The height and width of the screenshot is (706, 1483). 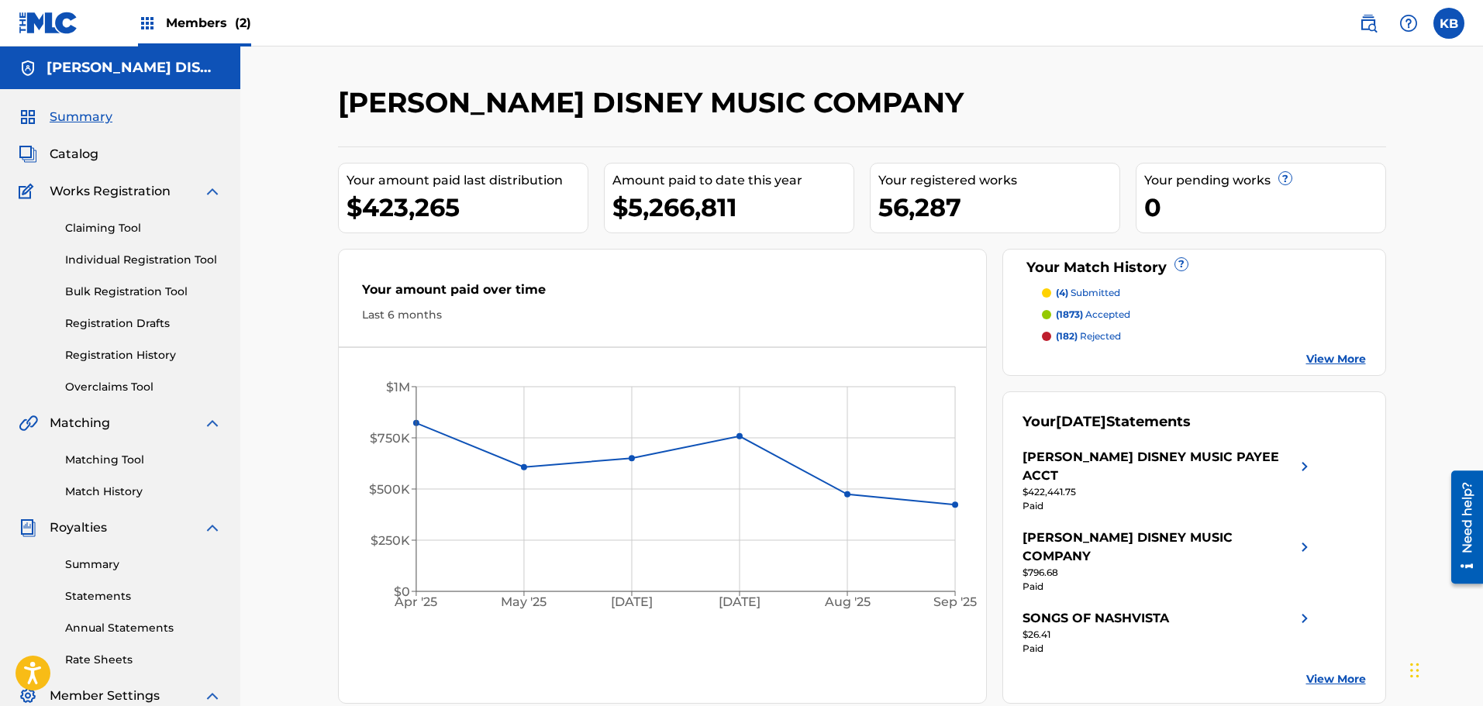 I want to click on span: (4), so click(x=1062, y=292).